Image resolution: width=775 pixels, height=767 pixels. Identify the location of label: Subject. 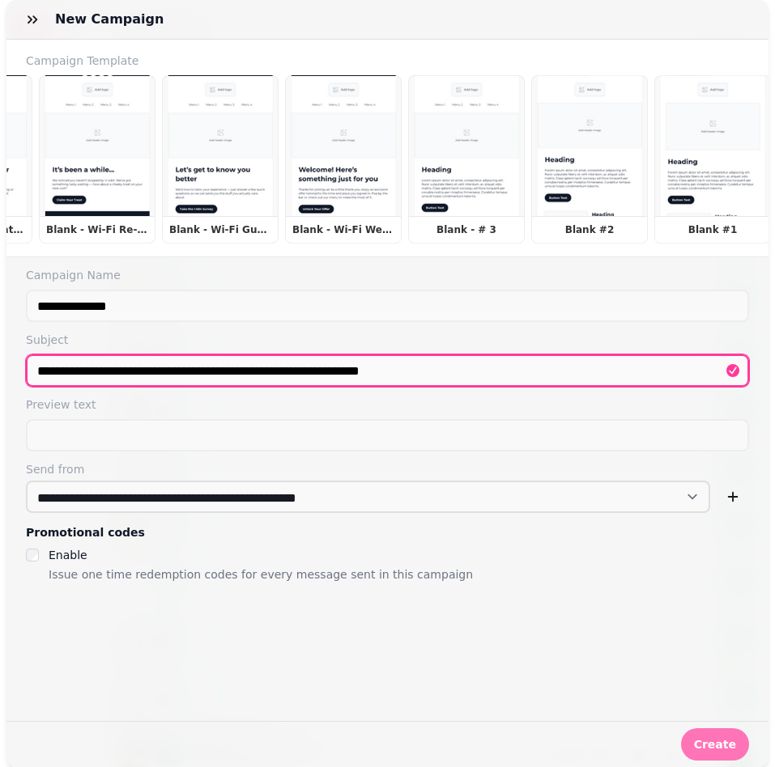
(387, 340).